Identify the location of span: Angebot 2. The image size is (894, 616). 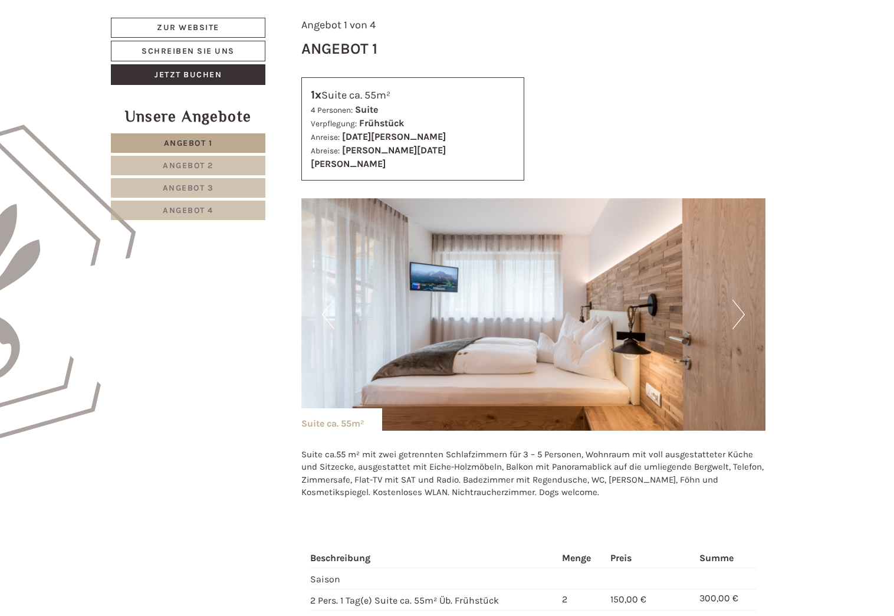
(188, 165).